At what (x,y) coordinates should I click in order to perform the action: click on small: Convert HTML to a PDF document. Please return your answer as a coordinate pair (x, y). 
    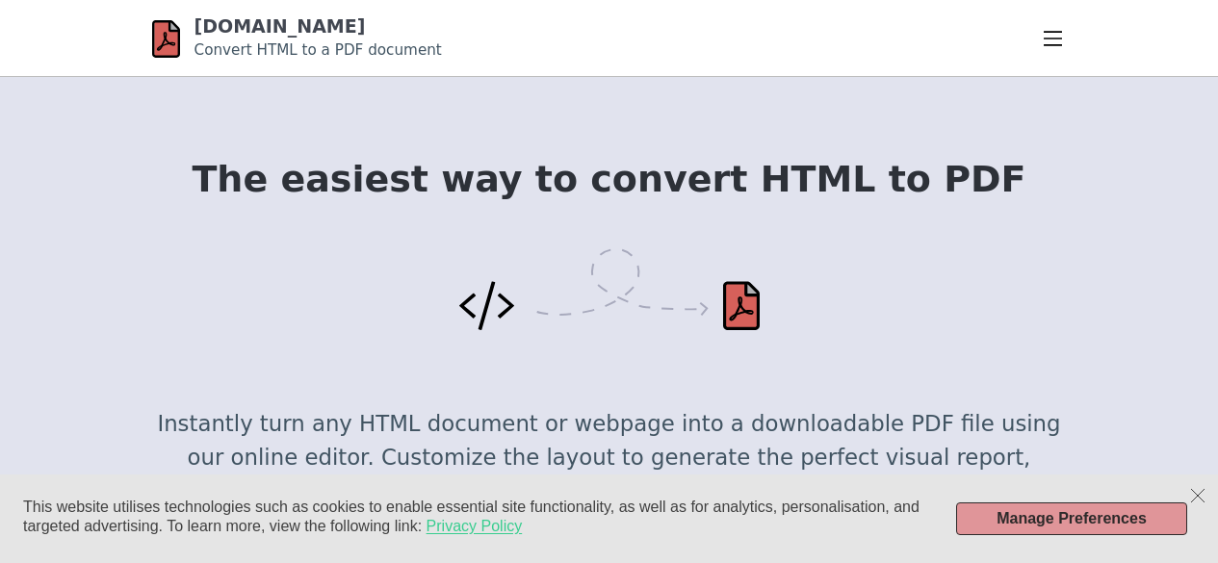
    Looking at the image, I should click on (318, 50).